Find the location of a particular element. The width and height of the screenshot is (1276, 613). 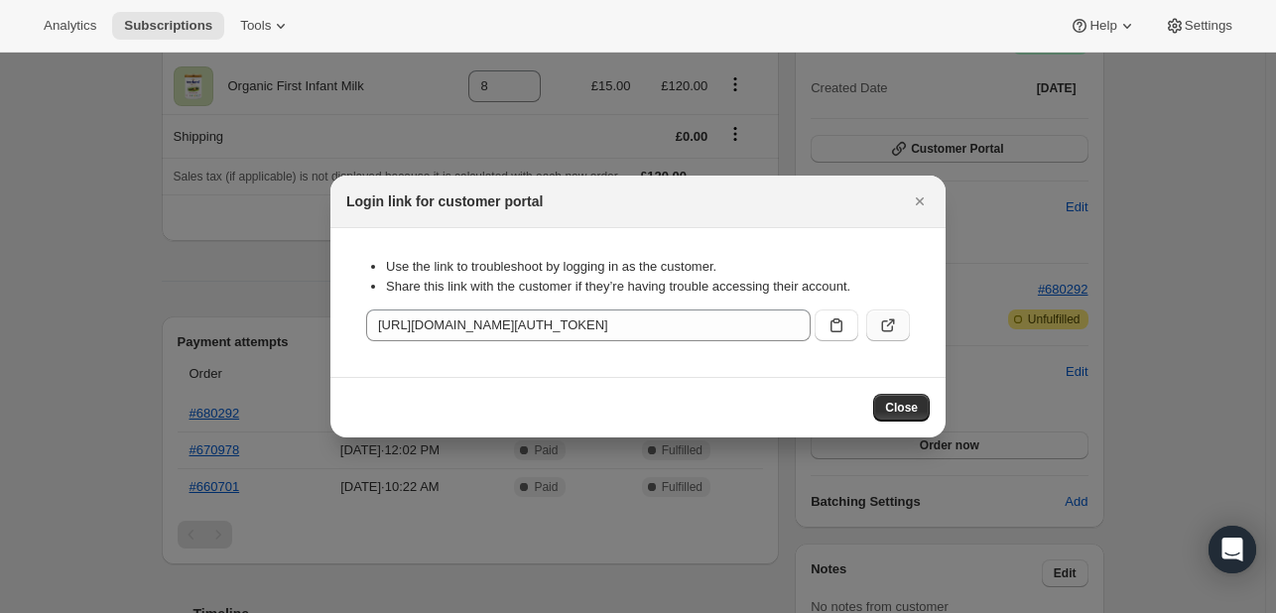

span: Analytics is located at coordinates (69, 26).